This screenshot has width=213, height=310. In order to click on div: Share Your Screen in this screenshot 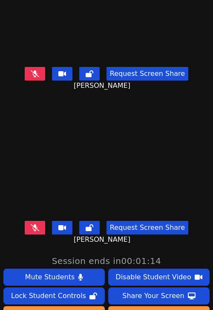, I will do `click(154, 296)`.